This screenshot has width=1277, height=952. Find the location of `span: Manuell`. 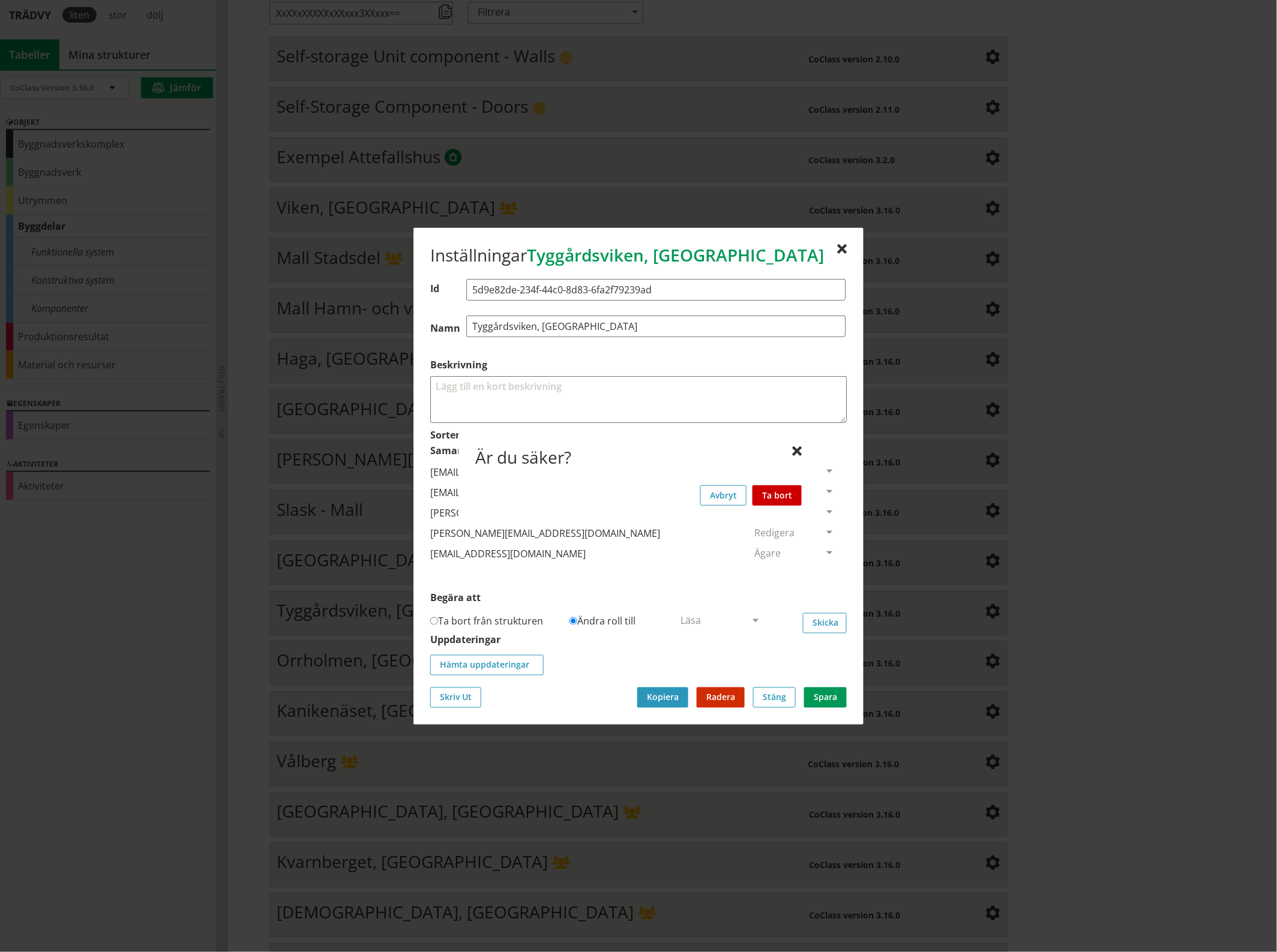

span: Manuell is located at coordinates (548, 434).